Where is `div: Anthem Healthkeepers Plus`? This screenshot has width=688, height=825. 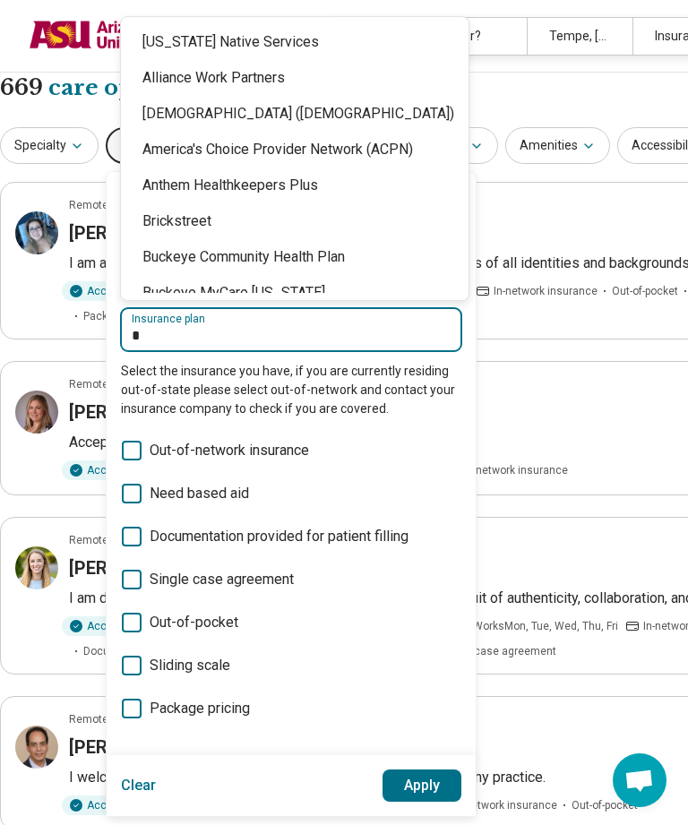
div: Anthem Healthkeepers Plus is located at coordinates (295, 185).